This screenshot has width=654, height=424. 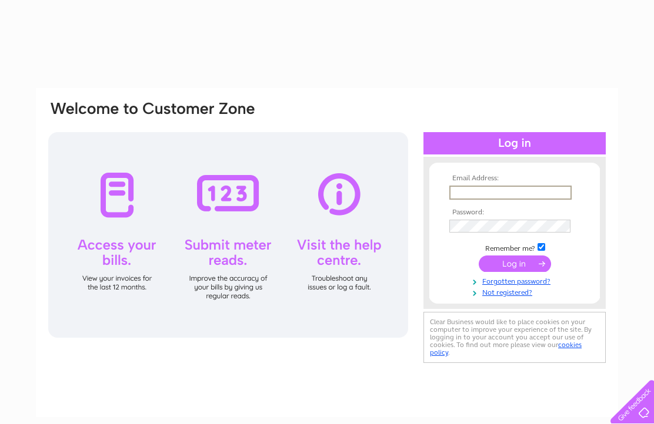 What do you see at coordinates (514, 264) in the screenshot?
I see `input: Submit` at bounding box center [514, 264].